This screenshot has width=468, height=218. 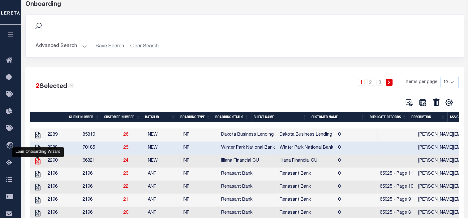 I want to click on a: 20, so click(x=126, y=212).